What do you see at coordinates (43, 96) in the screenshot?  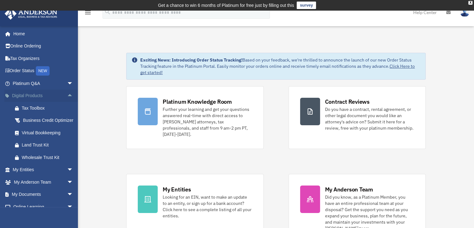 I see `a: Digital Productsarrow_drop_up` at bounding box center [43, 96].